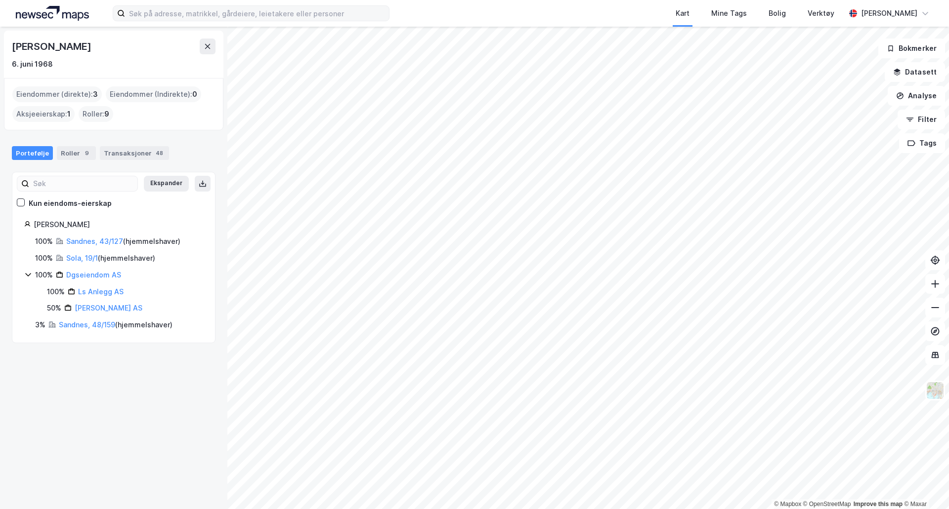 This screenshot has width=949, height=509. I want to click on div: Aksjeeierskap :, so click(43, 114).